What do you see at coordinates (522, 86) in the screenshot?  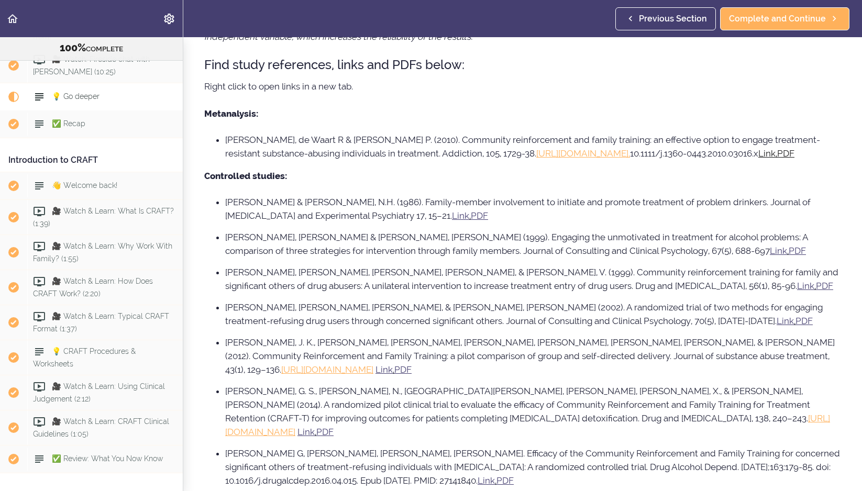 I see `p: Right click to open links in a new tab.` at bounding box center [522, 86].